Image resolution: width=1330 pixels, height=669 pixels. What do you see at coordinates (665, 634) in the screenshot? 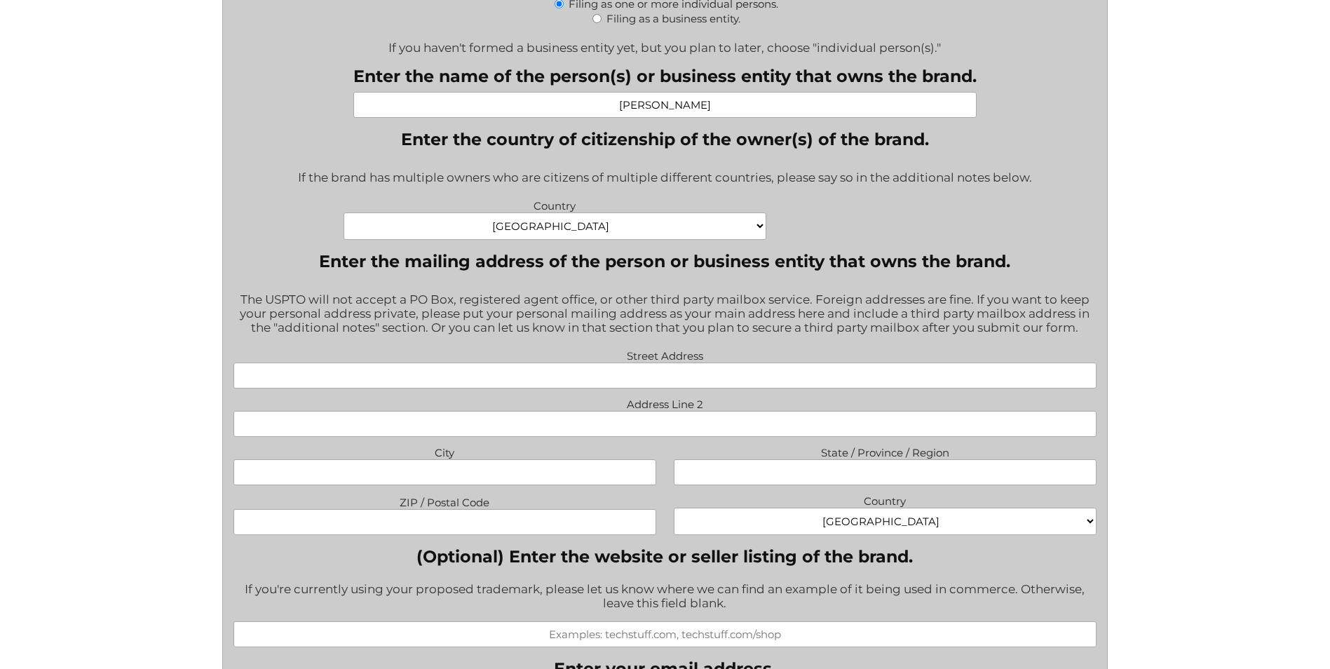
I see `input: Examples: techstuff.com, techstuff.com/shop` at bounding box center [665, 634].